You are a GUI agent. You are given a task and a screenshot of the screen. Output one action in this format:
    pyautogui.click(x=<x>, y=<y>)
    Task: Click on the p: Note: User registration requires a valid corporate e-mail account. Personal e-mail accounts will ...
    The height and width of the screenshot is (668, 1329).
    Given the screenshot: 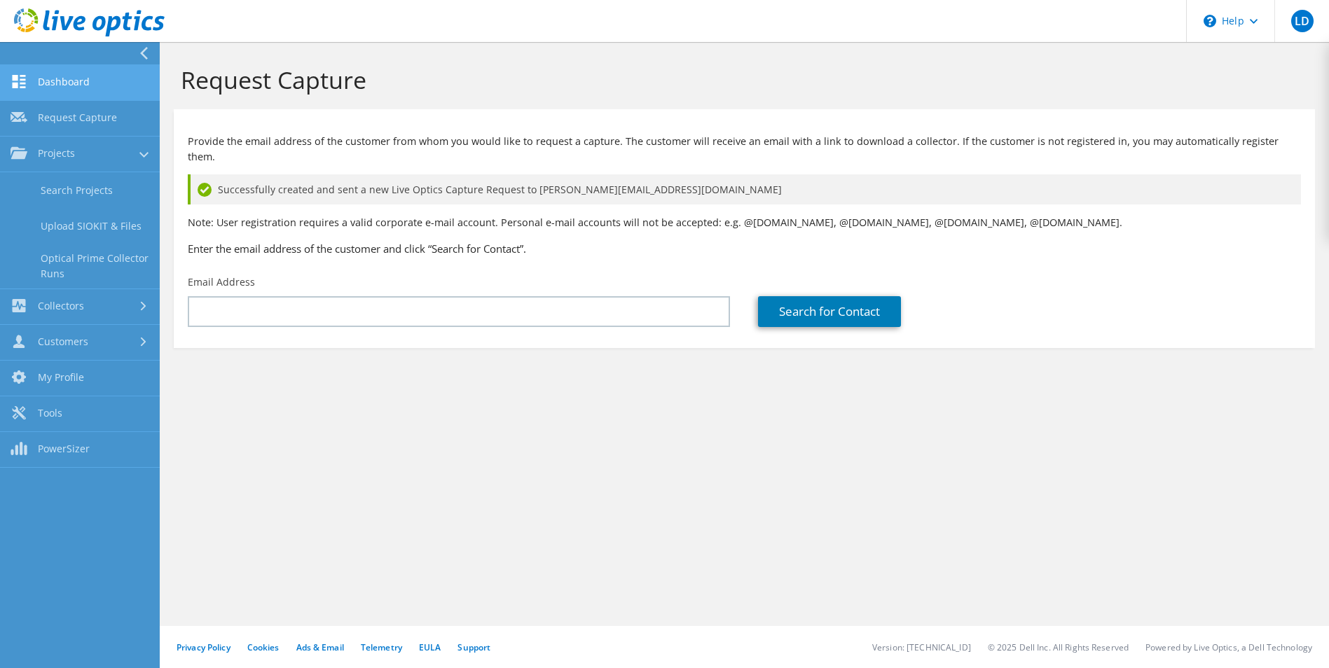 What is the action you would take?
    pyautogui.click(x=744, y=223)
    